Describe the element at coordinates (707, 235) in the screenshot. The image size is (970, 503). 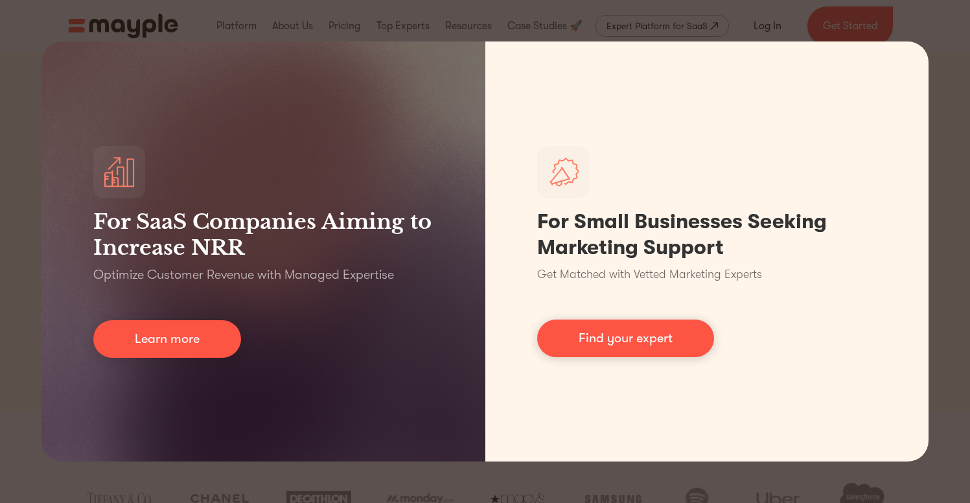
I see `h1: For Small Businesses Seeking Marketing Support` at that location.